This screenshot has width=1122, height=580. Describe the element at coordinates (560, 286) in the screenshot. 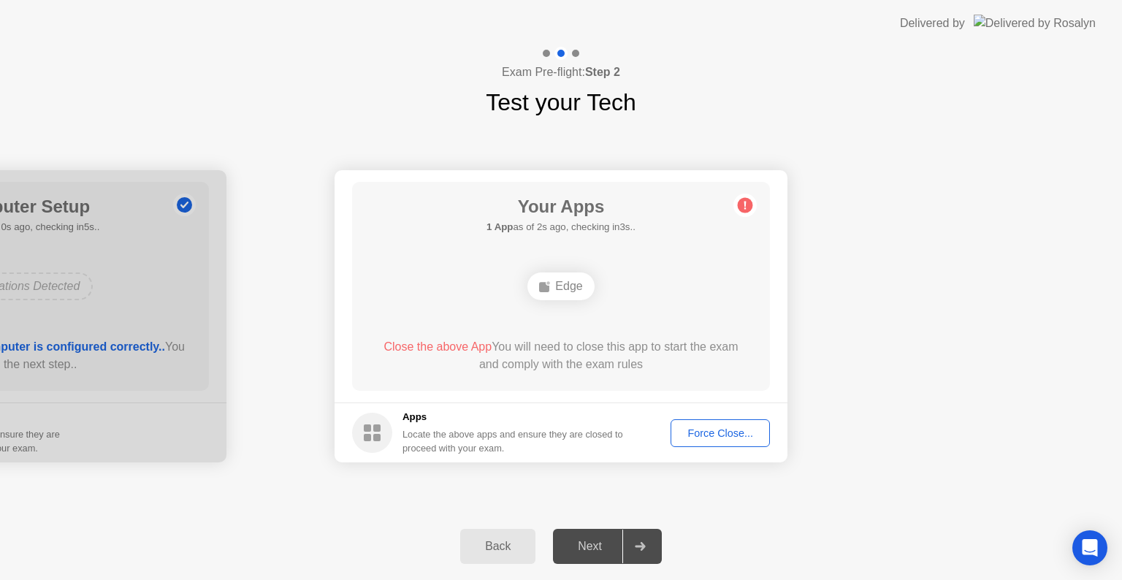

I see `div: Edge` at that location.